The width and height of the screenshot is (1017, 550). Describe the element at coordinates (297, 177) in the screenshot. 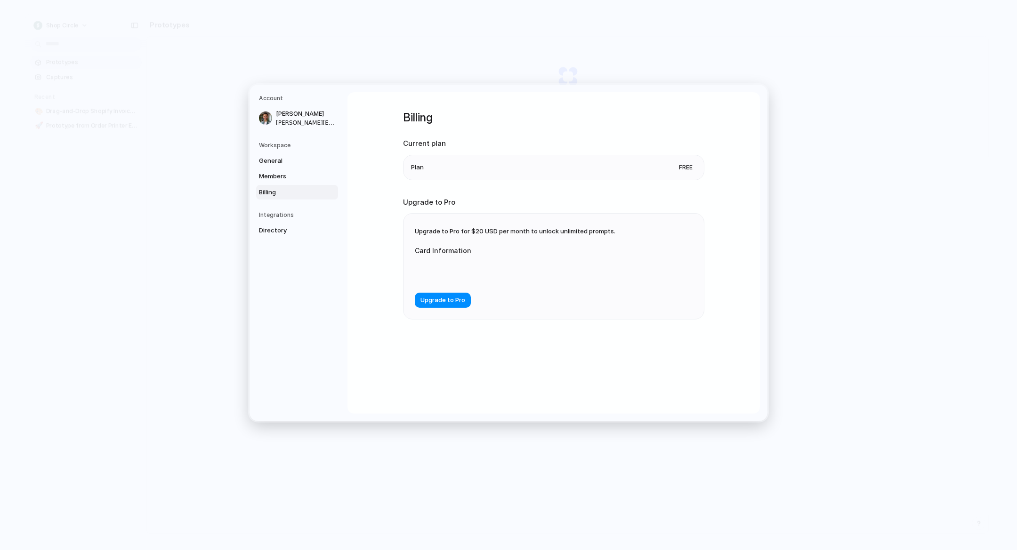

I see `a: Members` at that location.